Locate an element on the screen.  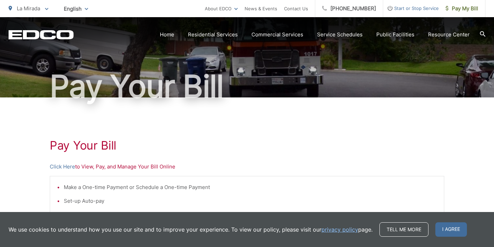
li: Set-up Auto-pay is located at coordinates (250, 201).